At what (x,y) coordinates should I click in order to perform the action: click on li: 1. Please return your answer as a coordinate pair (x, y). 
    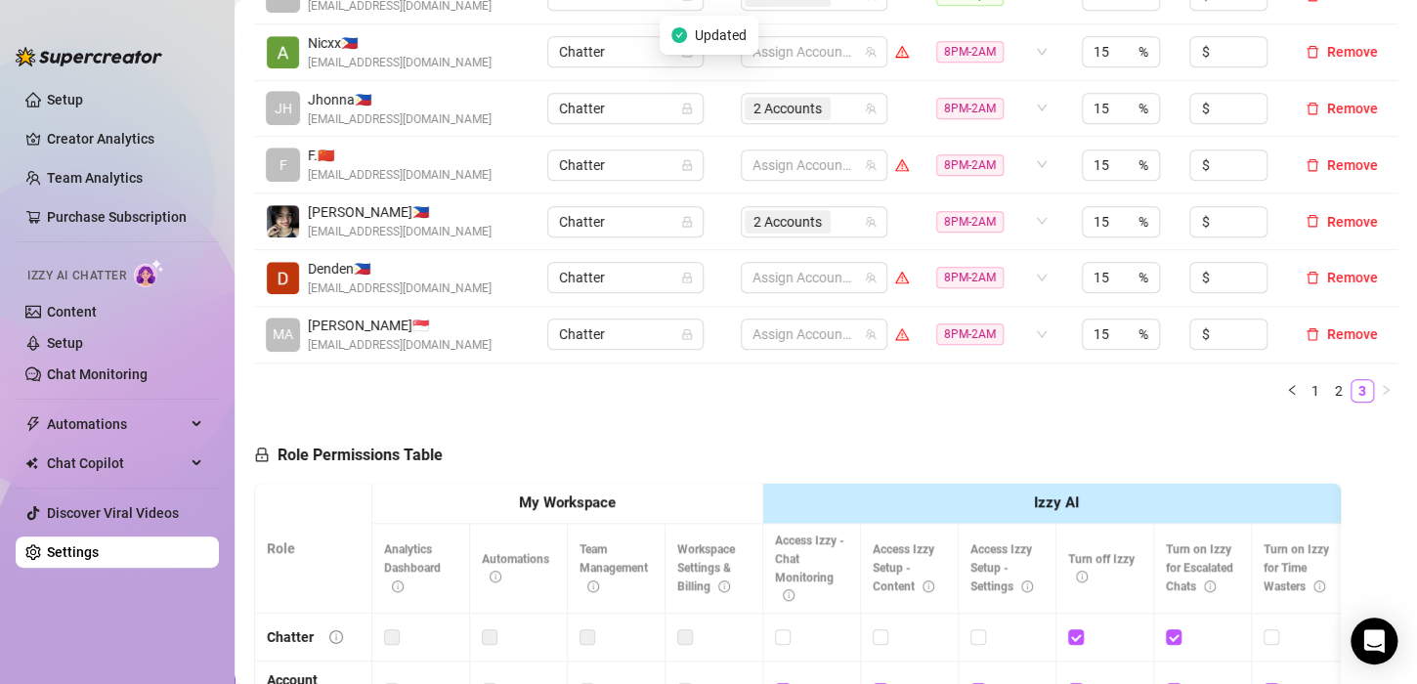
    Looking at the image, I should click on (1316, 391).